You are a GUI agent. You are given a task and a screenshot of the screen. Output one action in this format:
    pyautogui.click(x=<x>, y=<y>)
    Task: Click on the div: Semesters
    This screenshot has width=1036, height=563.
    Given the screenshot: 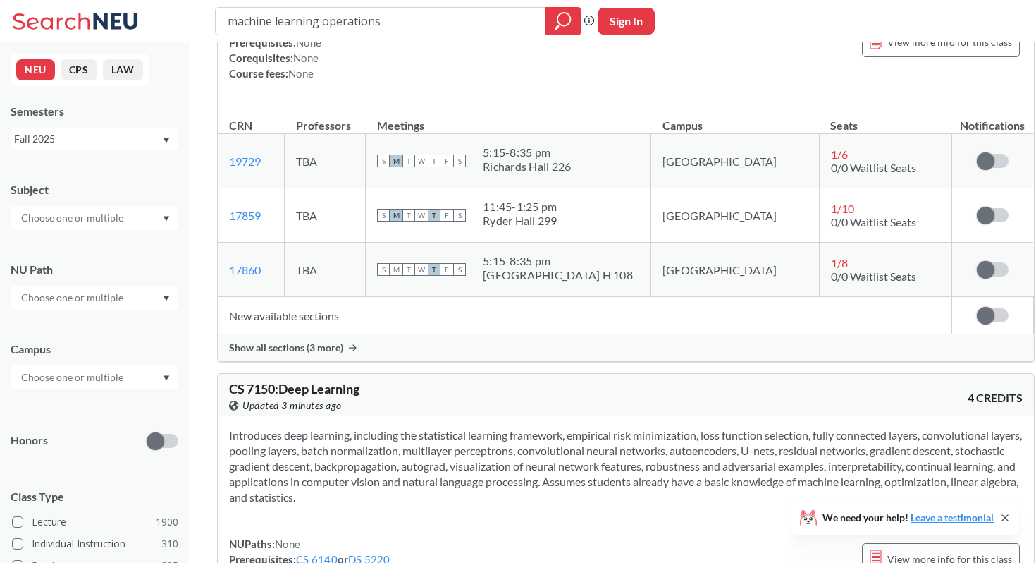 What is the action you would take?
    pyautogui.click(x=94, y=111)
    